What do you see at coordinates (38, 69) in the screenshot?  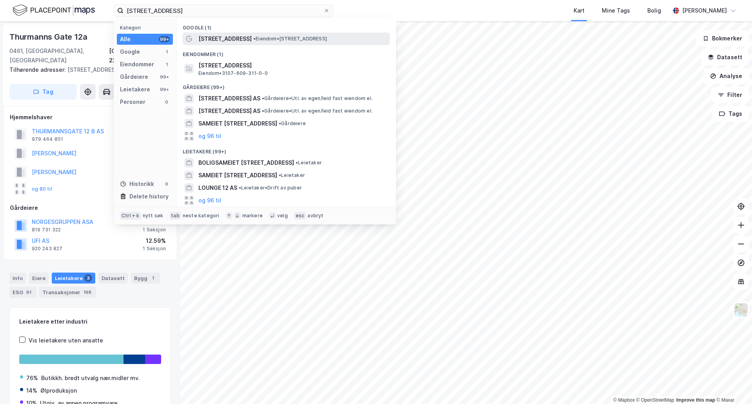 I see `span: Tilhørende adresser:` at bounding box center [38, 69].